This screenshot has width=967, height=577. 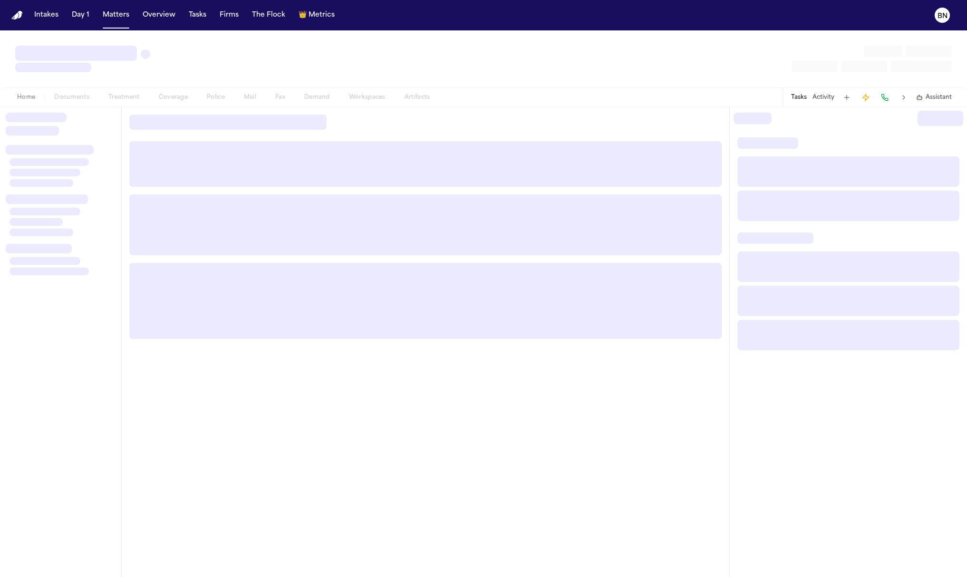 What do you see at coordinates (46, 15) in the screenshot?
I see `a: Intakes` at bounding box center [46, 15].